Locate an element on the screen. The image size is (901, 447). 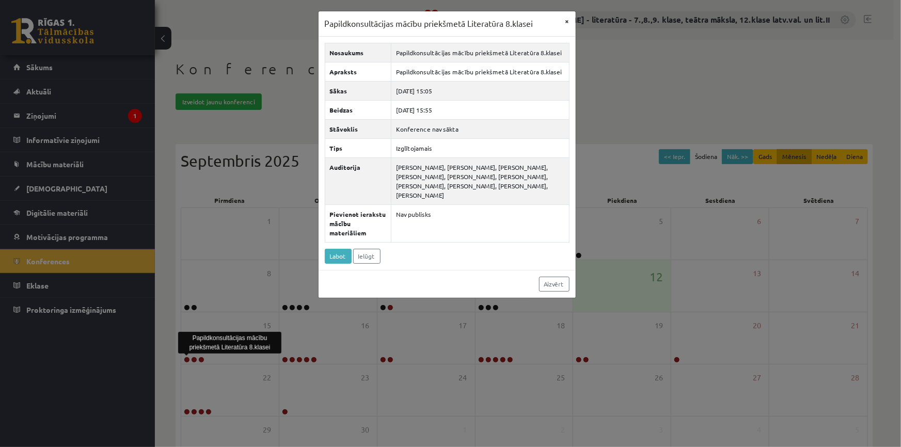
a: Ielūgt is located at coordinates (367, 256).